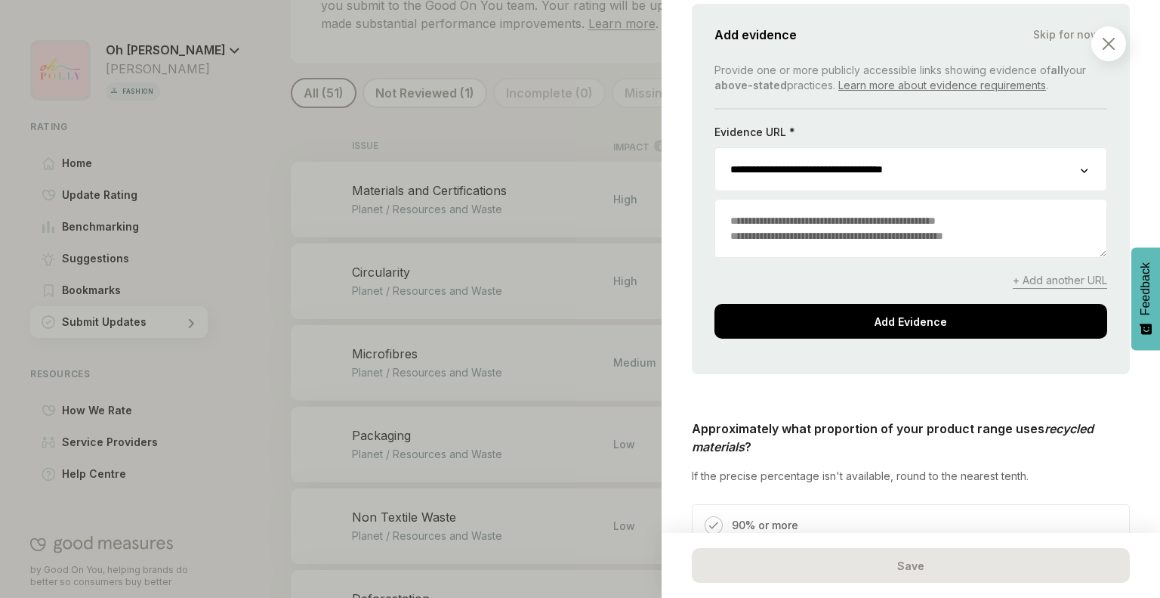 This screenshot has height=598, width=1160. I want to click on b: above-stated, so click(751, 85).